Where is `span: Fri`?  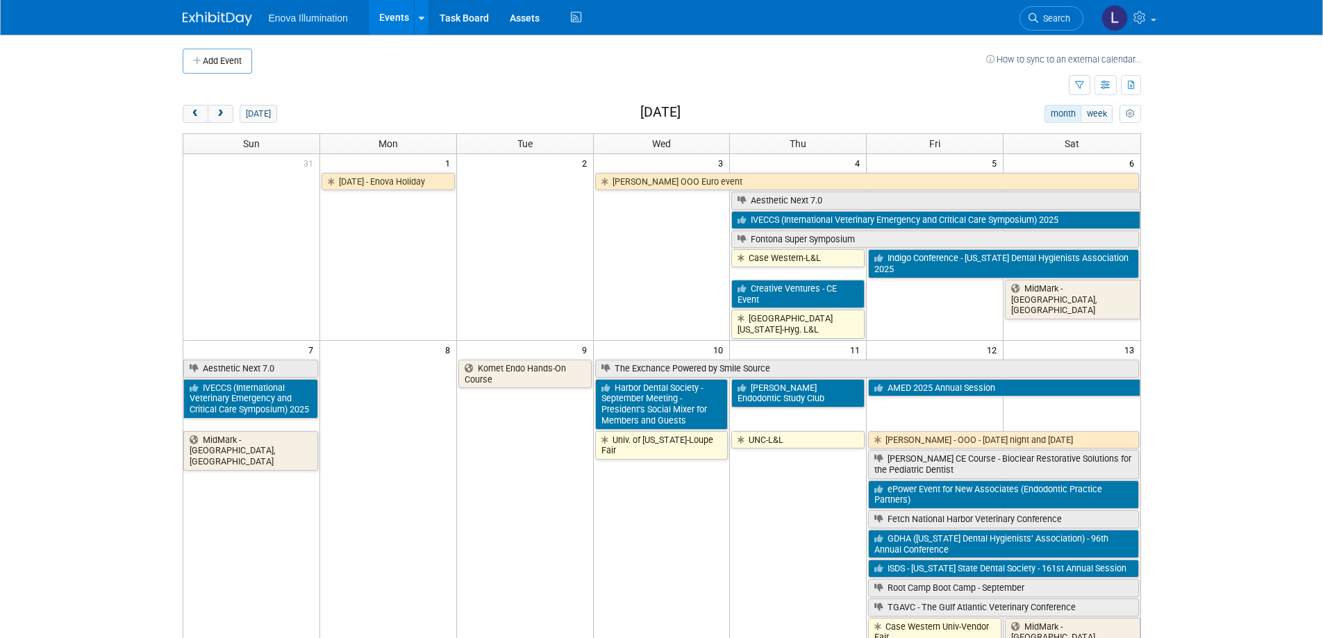 span: Fri is located at coordinates (935, 144).